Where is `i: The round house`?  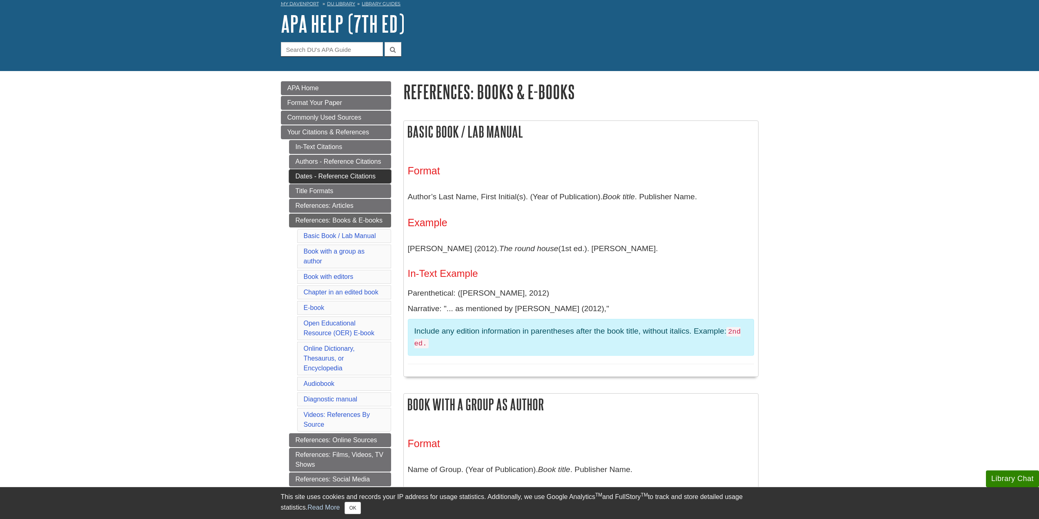
i: The round house is located at coordinates (528, 248).